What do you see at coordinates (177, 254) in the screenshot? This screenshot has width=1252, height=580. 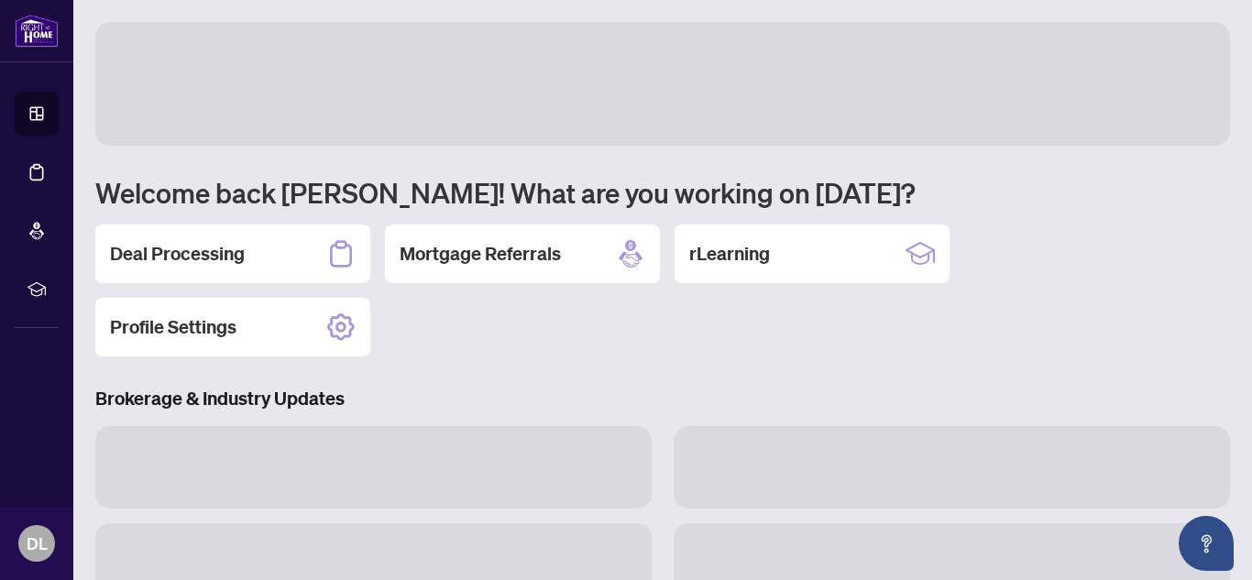 I see `h2: Deal Processing` at bounding box center [177, 254].